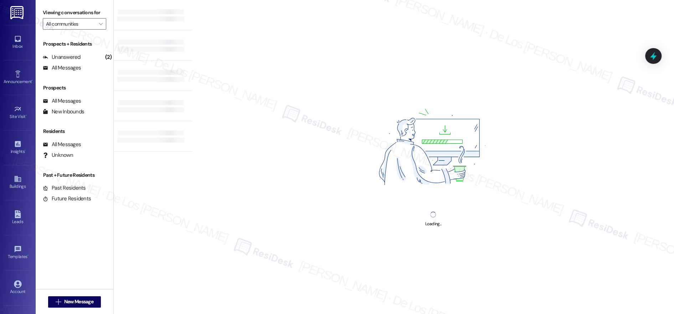 Image resolution: width=674 pixels, height=314 pixels. I want to click on a: Leads, so click(18, 218).